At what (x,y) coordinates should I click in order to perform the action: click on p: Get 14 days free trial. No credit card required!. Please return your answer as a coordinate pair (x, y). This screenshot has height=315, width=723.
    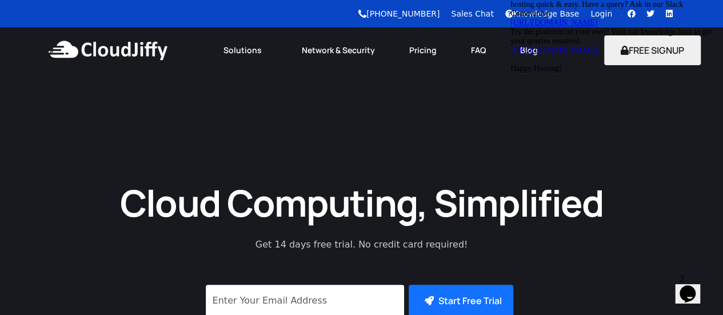
    Looking at the image, I should click on (362, 245).